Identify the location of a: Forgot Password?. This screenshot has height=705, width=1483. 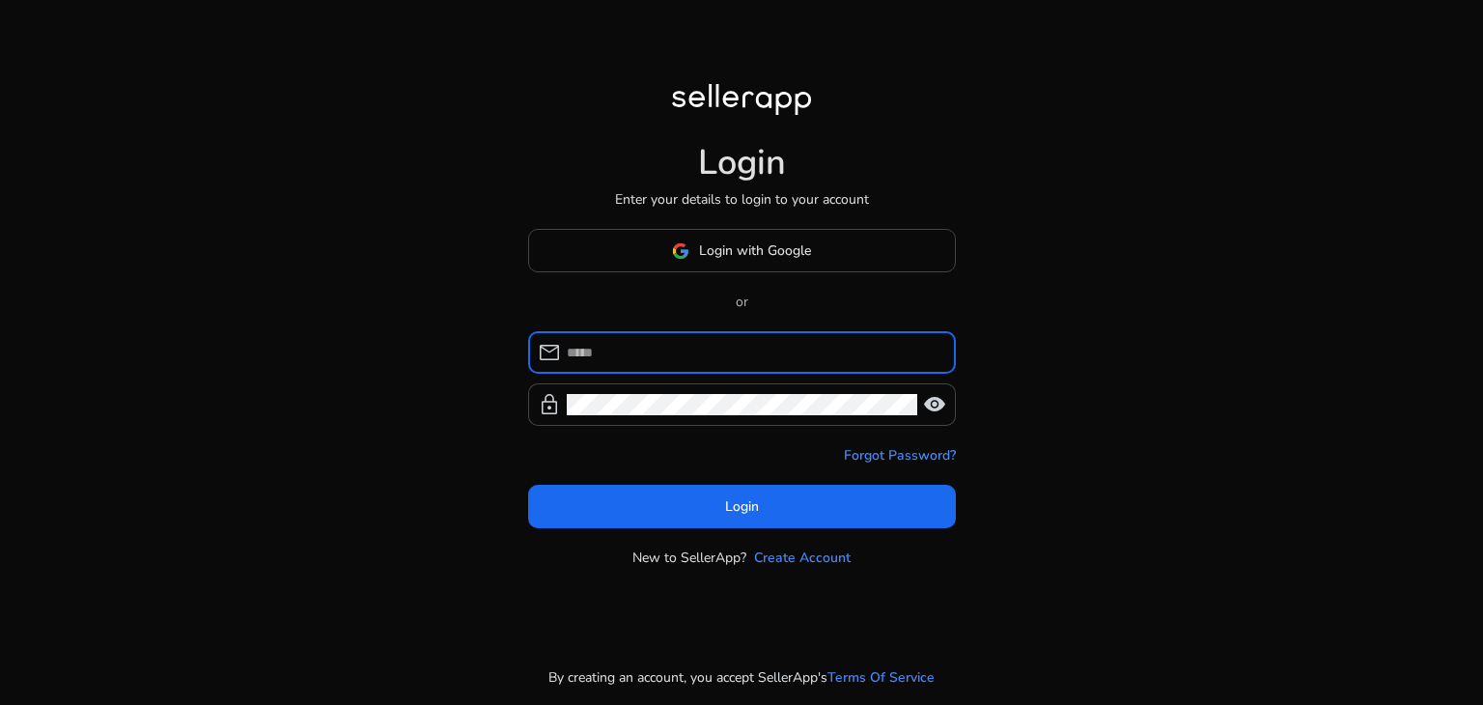
(900, 455).